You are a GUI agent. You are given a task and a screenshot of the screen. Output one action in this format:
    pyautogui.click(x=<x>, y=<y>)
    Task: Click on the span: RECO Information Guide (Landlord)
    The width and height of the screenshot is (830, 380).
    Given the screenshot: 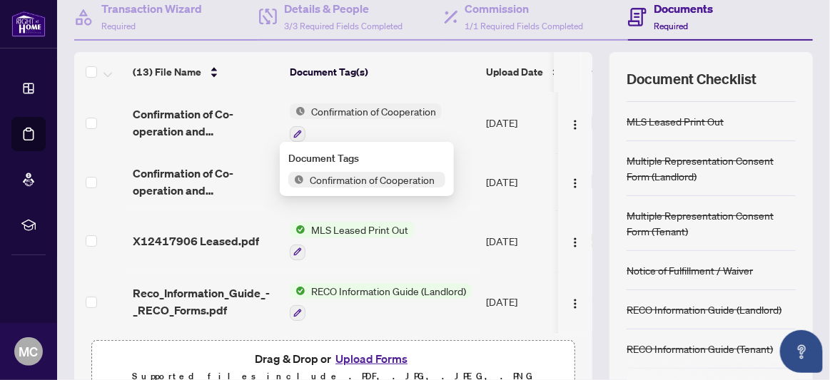 What is the action you would take?
    pyautogui.click(x=388, y=291)
    